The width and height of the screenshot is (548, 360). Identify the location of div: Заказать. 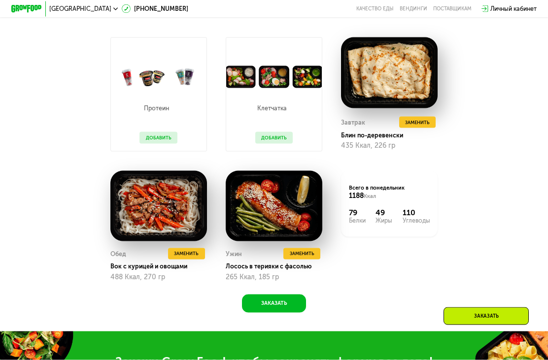
(486, 316).